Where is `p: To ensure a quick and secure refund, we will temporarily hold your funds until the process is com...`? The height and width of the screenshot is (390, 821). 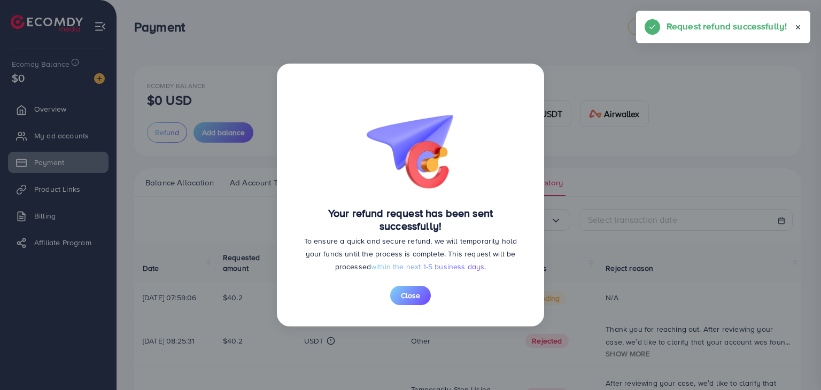
p: To ensure a quick and secure refund, we will temporarily hold your funds until the process is com... is located at coordinates (411, 254).